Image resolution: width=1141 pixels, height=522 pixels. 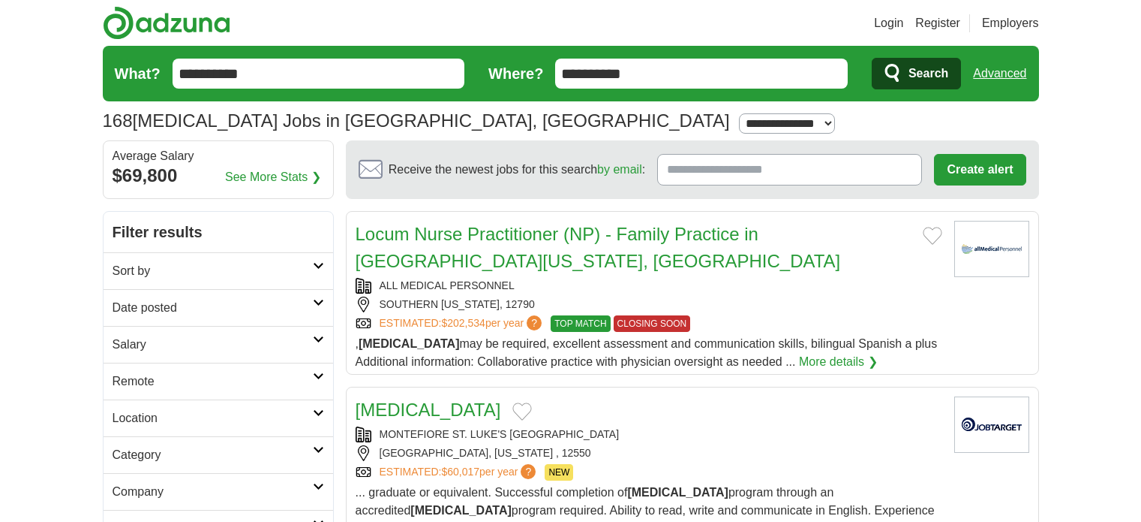 What do you see at coordinates (938, 23) in the screenshot?
I see `a: Register` at bounding box center [938, 23].